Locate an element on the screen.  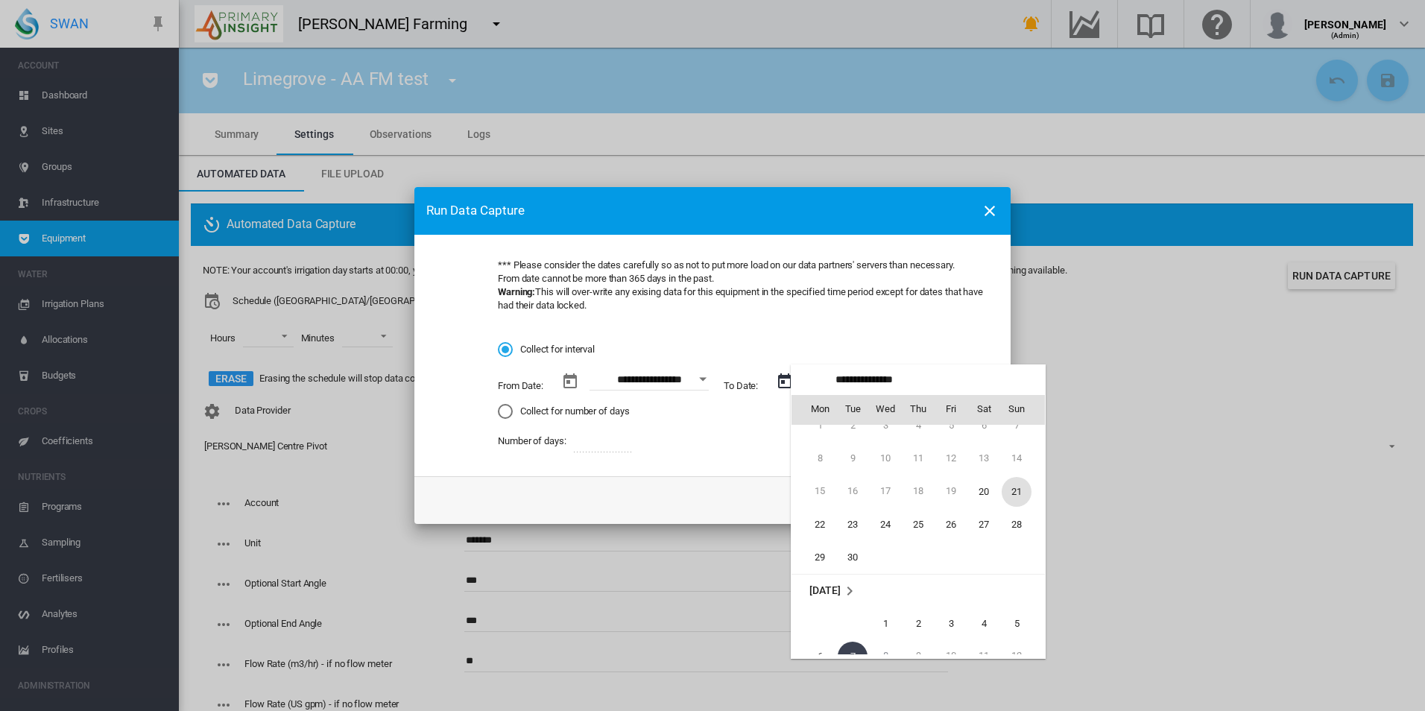
td: Wednesday September 10 2025 is located at coordinates (886, 459).